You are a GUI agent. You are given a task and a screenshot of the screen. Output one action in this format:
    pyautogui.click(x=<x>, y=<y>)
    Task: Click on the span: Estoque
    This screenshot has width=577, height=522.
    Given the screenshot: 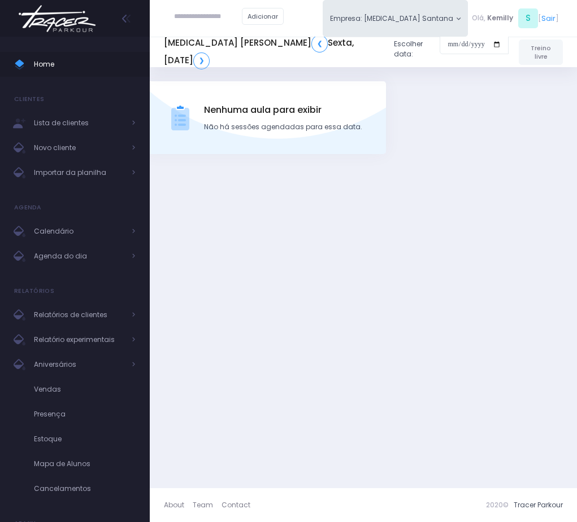 What is the action you would take?
    pyautogui.click(x=85, y=439)
    